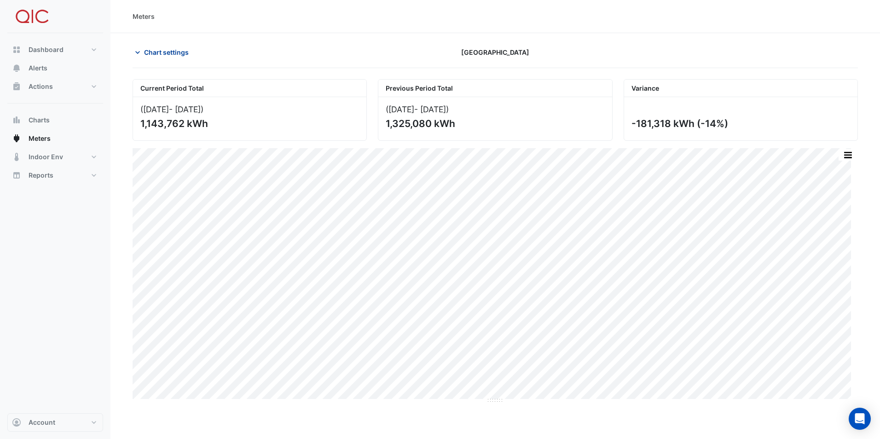 The height and width of the screenshot is (439, 880). I want to click on app-icon: Charts, so click(17, 120).